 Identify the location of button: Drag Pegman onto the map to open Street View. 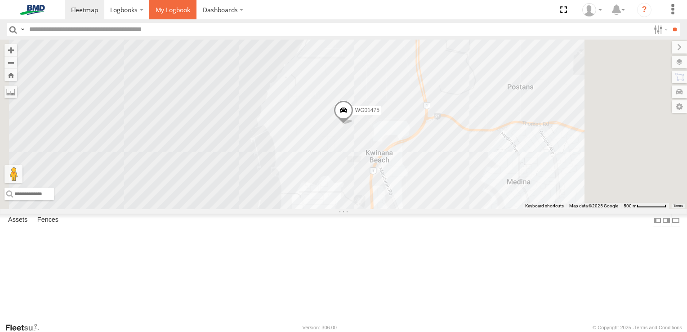
(13, 174).